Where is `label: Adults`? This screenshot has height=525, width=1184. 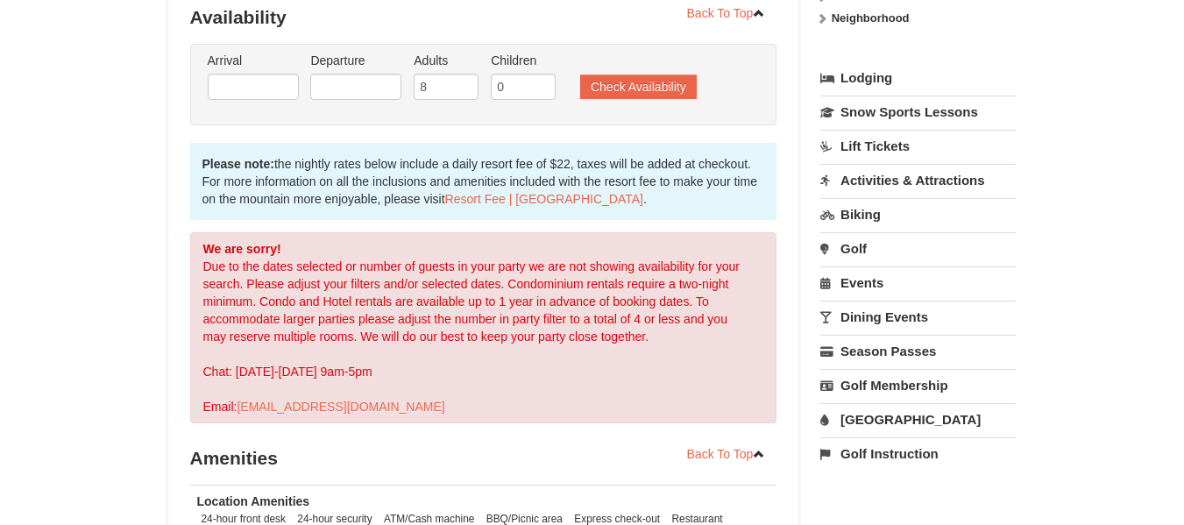 label: Adults is located at coordinates (446, 60).